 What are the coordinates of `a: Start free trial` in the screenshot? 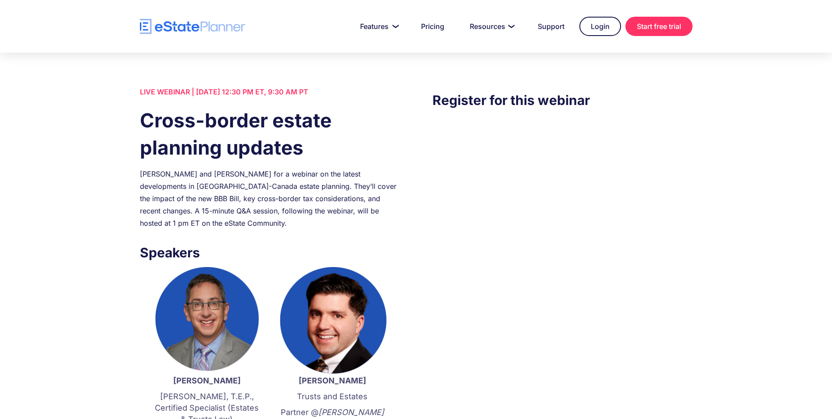 It's located at (659, 26).